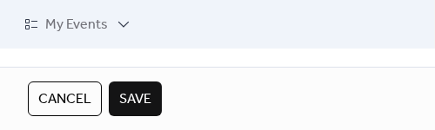 This screenshot has height=130, width=435. I want to click on button: Cancel, so click(64, 99).